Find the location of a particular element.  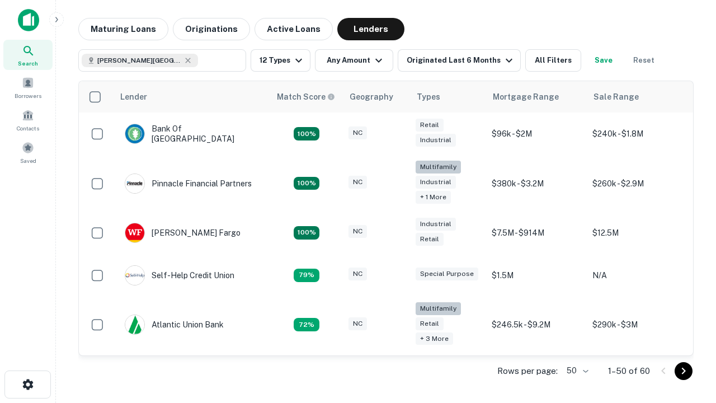

div: Matching Properties: 10, hasApolloMatch: undefined is located at coordinates (307, 325).